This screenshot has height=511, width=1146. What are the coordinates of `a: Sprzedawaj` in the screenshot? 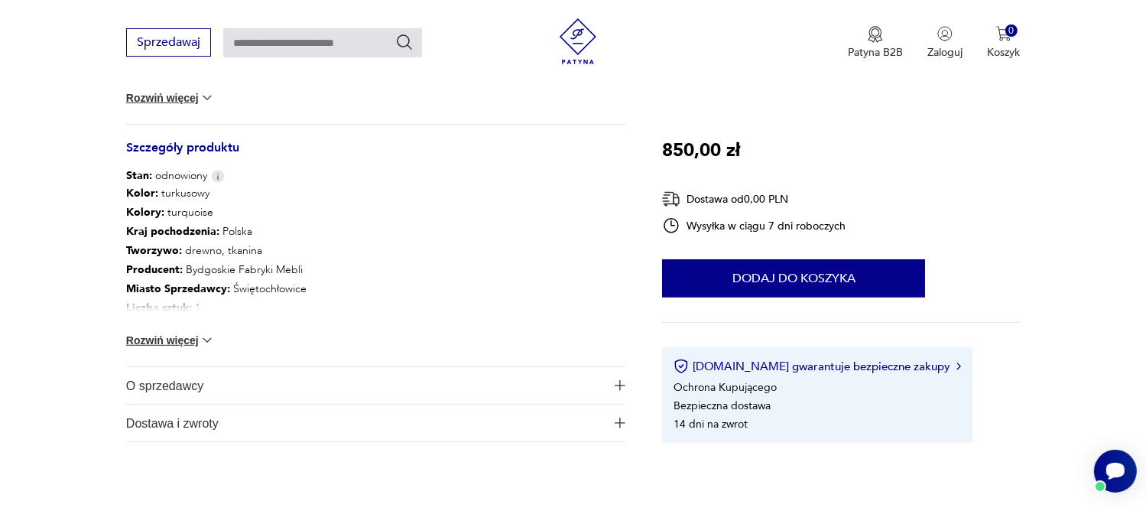 It's located at (168, 44).